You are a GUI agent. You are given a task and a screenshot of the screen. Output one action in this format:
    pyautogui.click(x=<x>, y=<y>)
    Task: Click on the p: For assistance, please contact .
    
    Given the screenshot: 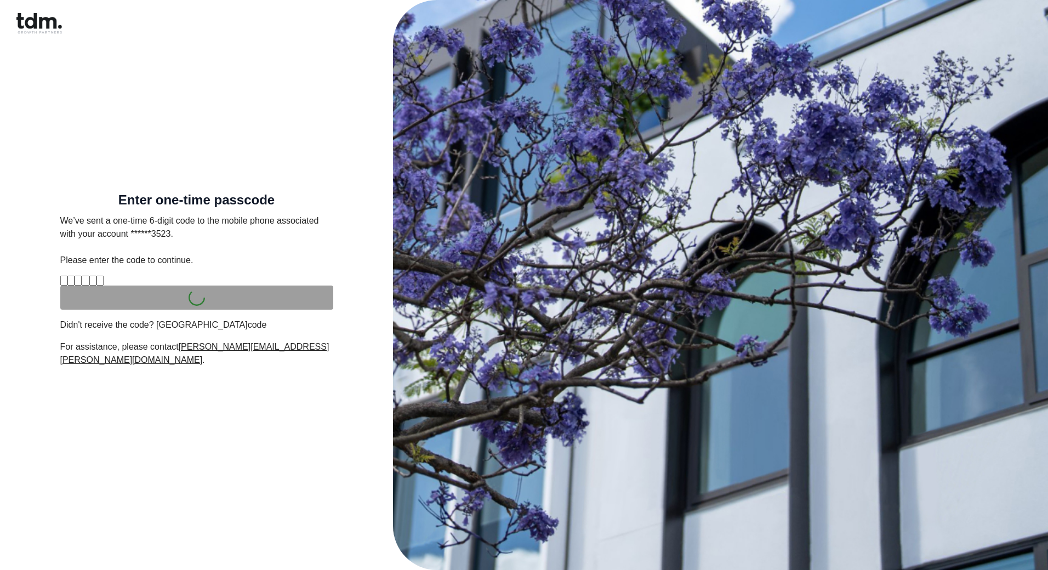 What is the action you would take?
    pyautogui.click(x=197, y=353)
    